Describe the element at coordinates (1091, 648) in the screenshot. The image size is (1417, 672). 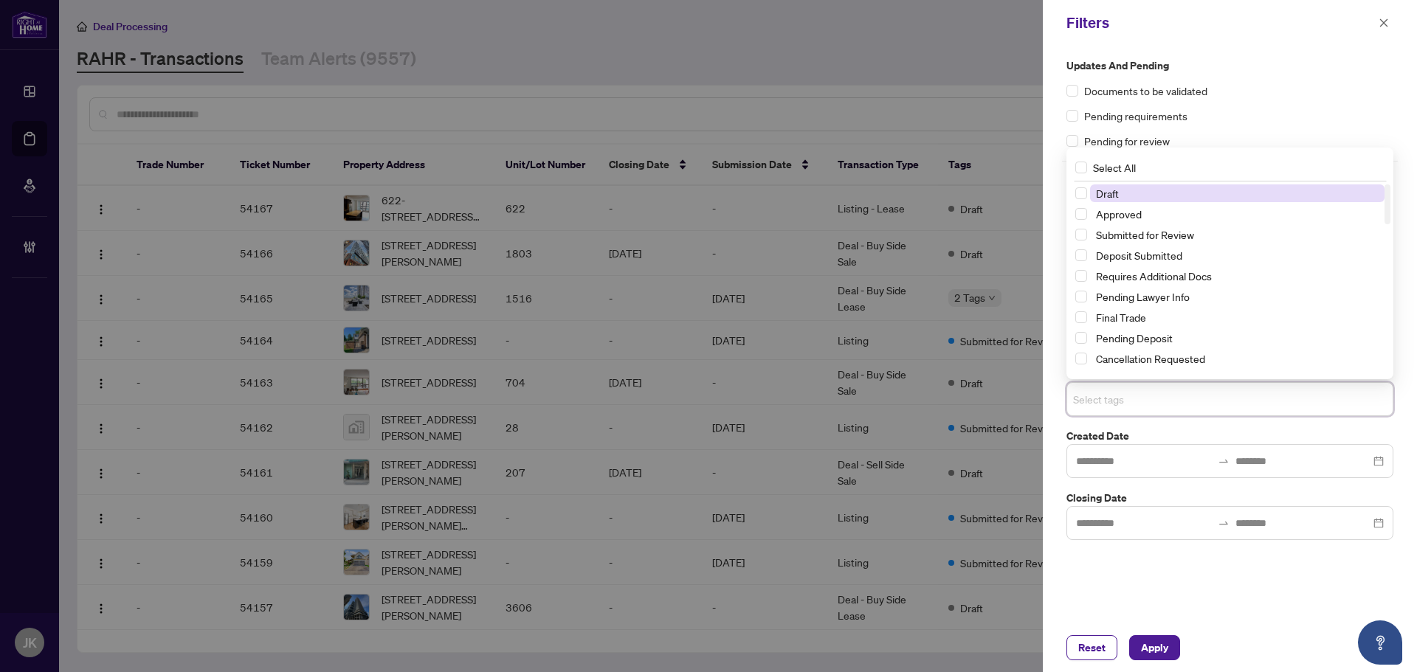
I see `button: Reset` at that location.